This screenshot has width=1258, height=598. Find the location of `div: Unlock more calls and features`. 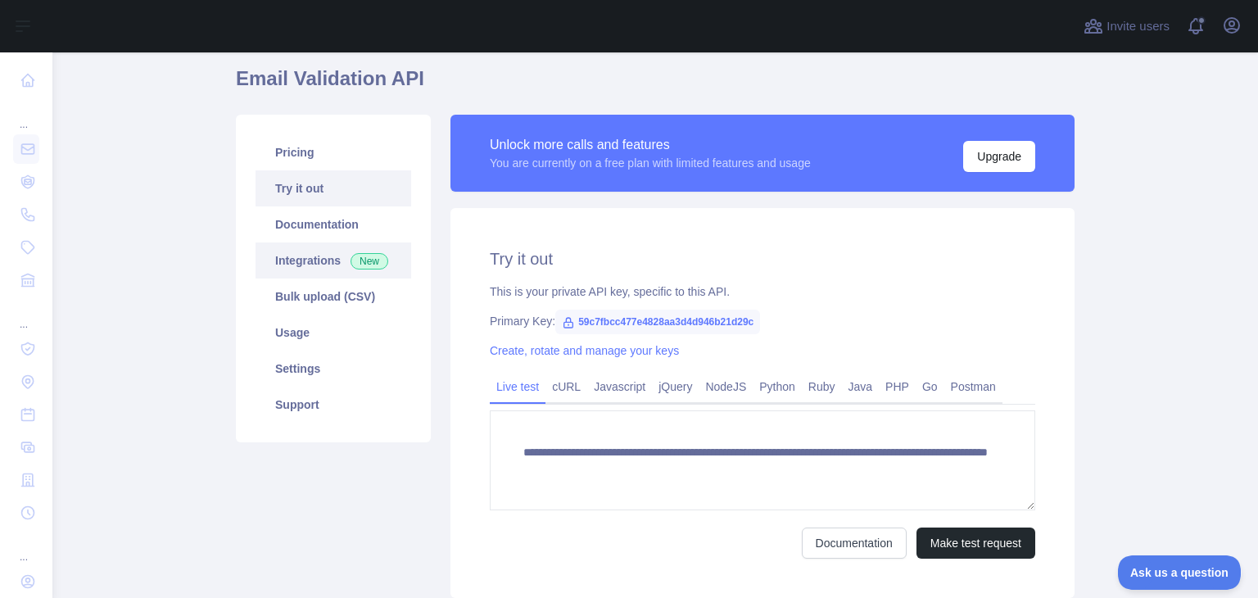

div: Unlock more calls and features is located at coordinates (650, 145).